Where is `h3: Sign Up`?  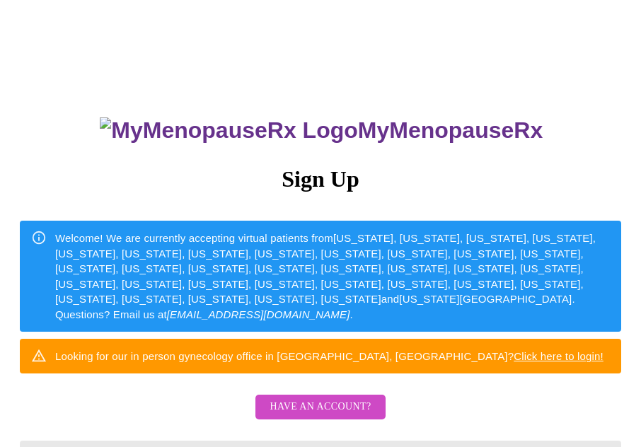
h3: Sign Up is located at coordinates (320, 179).